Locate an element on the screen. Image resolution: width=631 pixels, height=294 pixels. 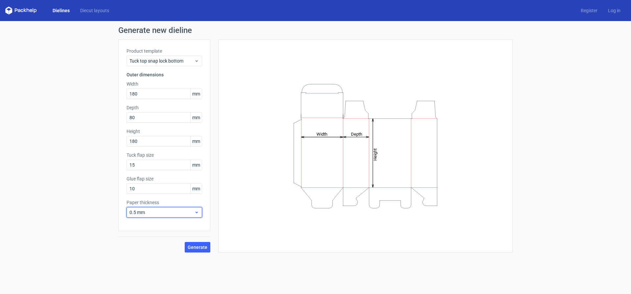
label: Tuck flap size is located at coordinates (164, 155).